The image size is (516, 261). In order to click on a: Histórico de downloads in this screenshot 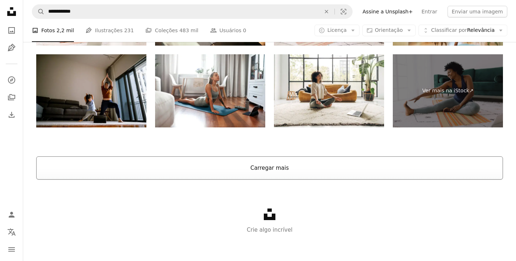, I will do `click(12, 115)`.